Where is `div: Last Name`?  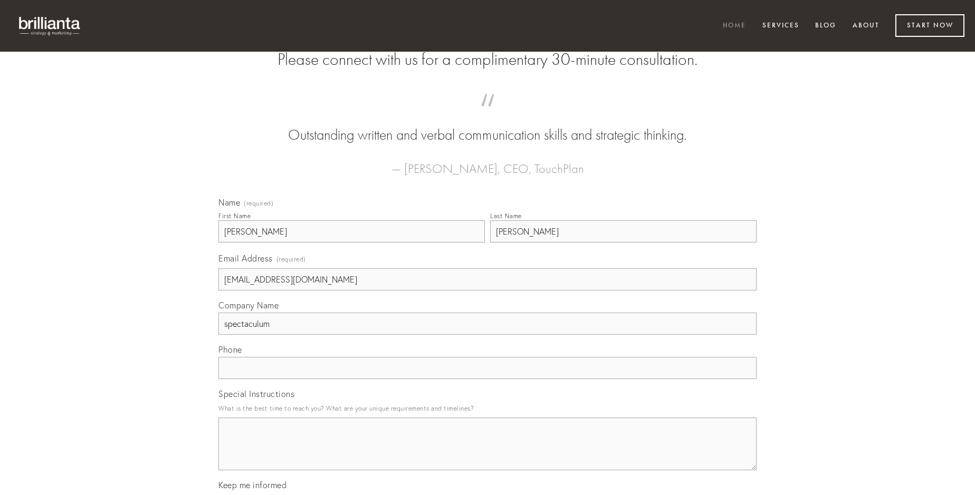
div: Last Name is located at coordinates (506, 216).